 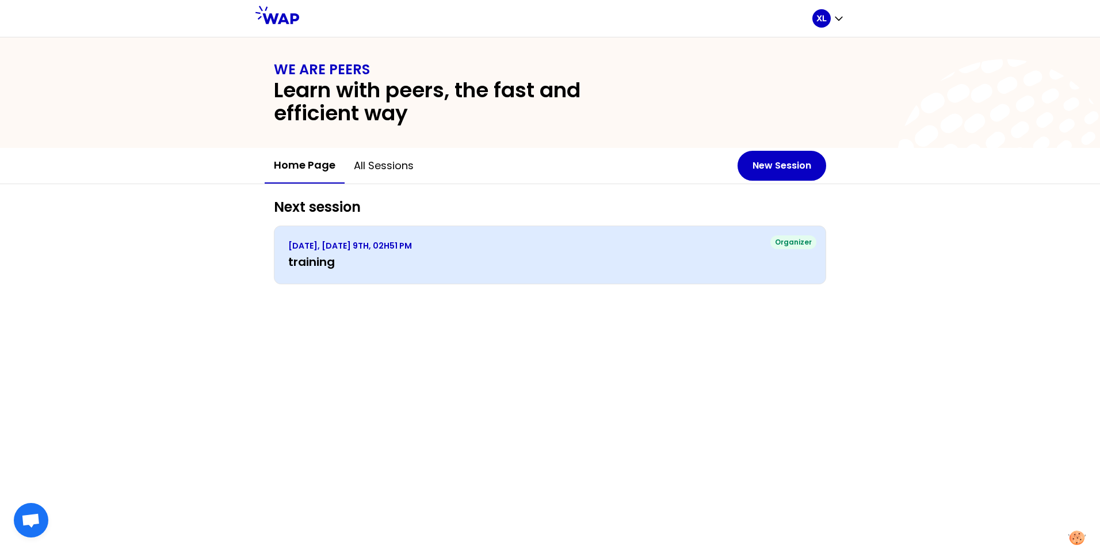 I want to click on p: XL, so click(x=822, y=18).